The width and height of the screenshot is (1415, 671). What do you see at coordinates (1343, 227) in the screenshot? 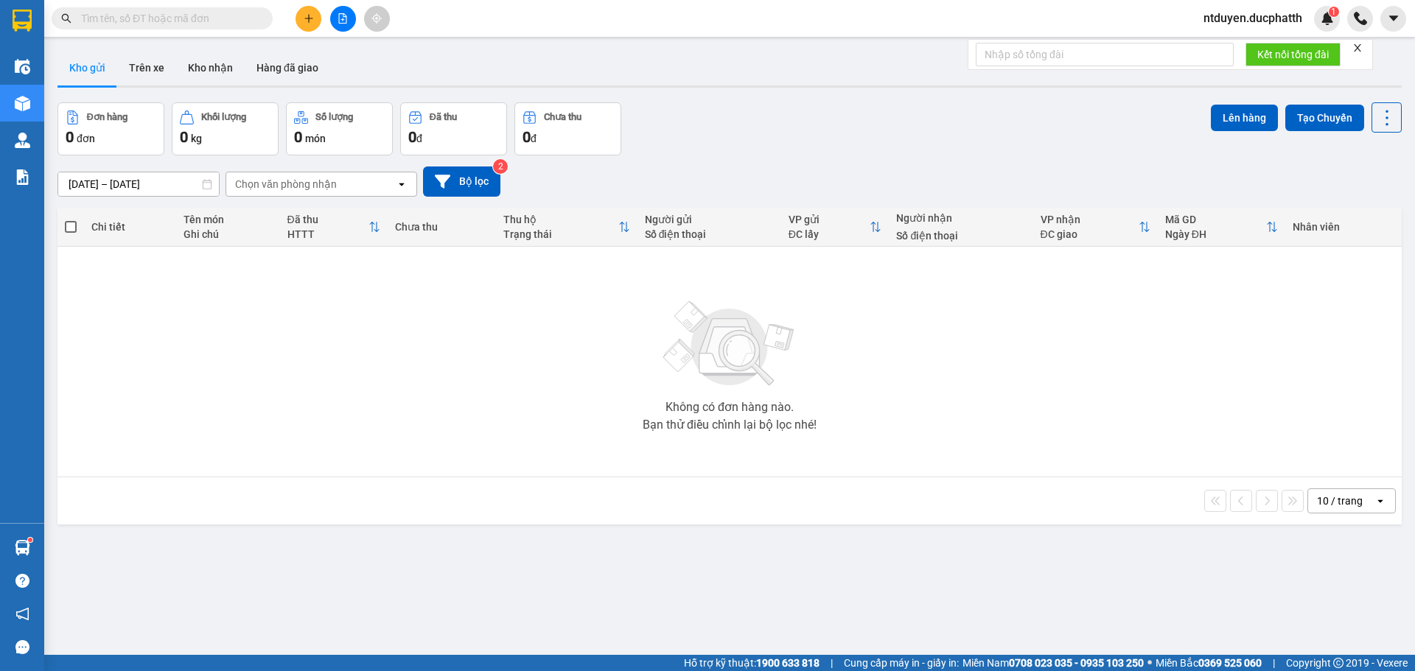
I see `div: Nhân viên` at bounding box center [1343, 227].